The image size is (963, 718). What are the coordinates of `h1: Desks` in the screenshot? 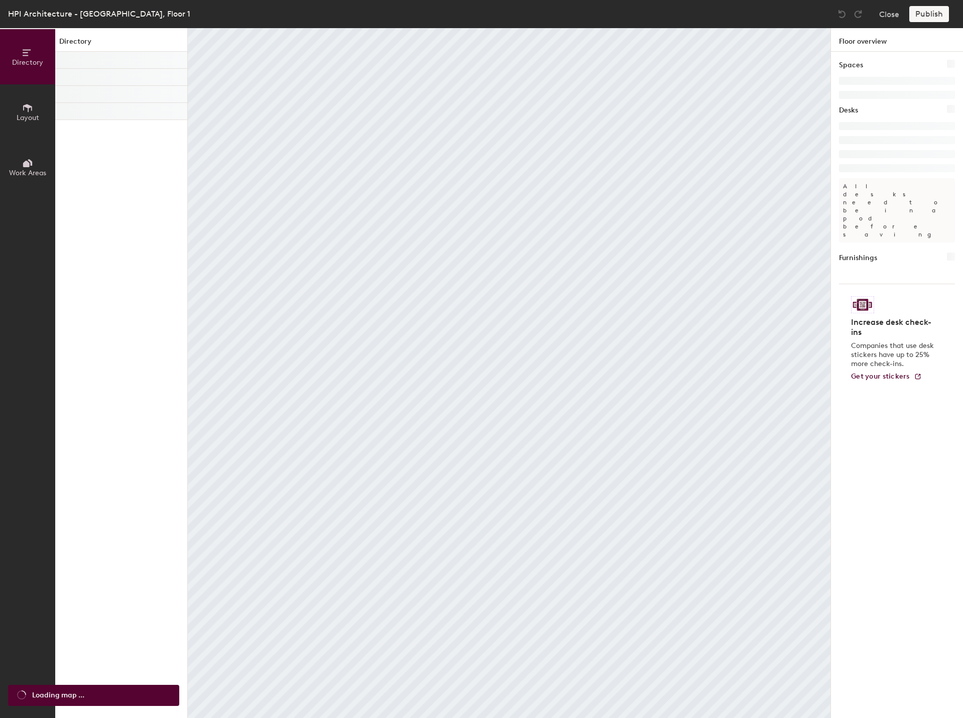 It's located at (848, 110).